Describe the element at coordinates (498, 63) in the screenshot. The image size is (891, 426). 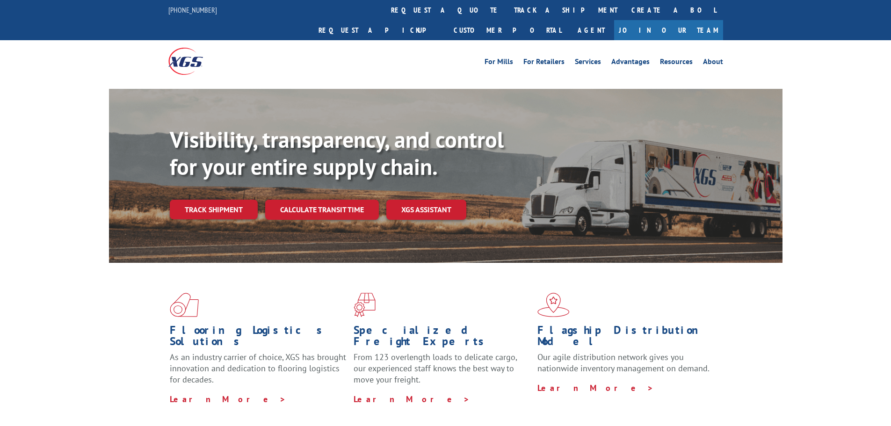
I see `a: For Mills` at that location.